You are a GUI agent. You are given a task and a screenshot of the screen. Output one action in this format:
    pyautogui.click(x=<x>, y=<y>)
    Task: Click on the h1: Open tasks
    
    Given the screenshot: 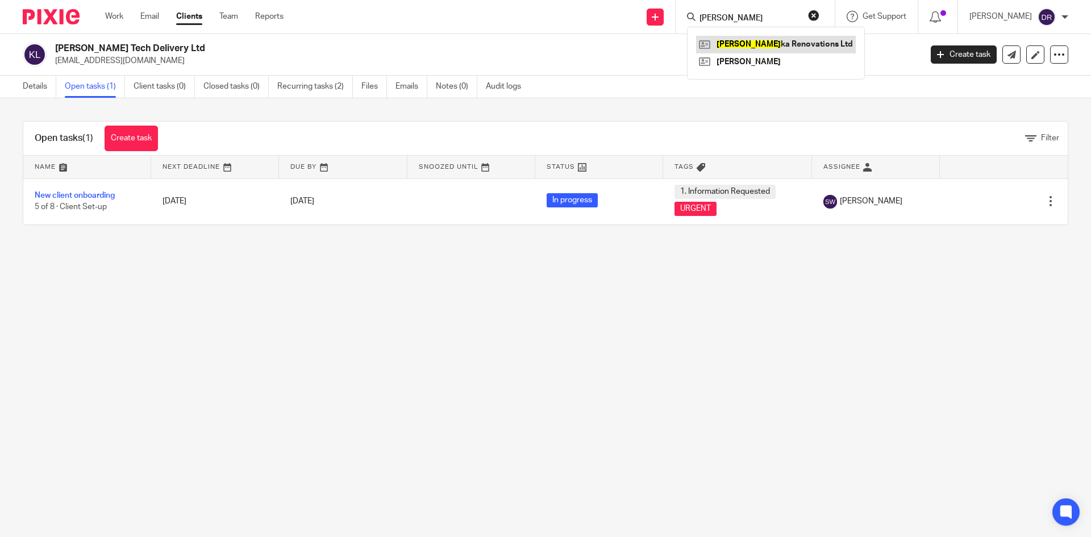 What is the action you would take?
    pyautogui.click(x=64, y=138)
    